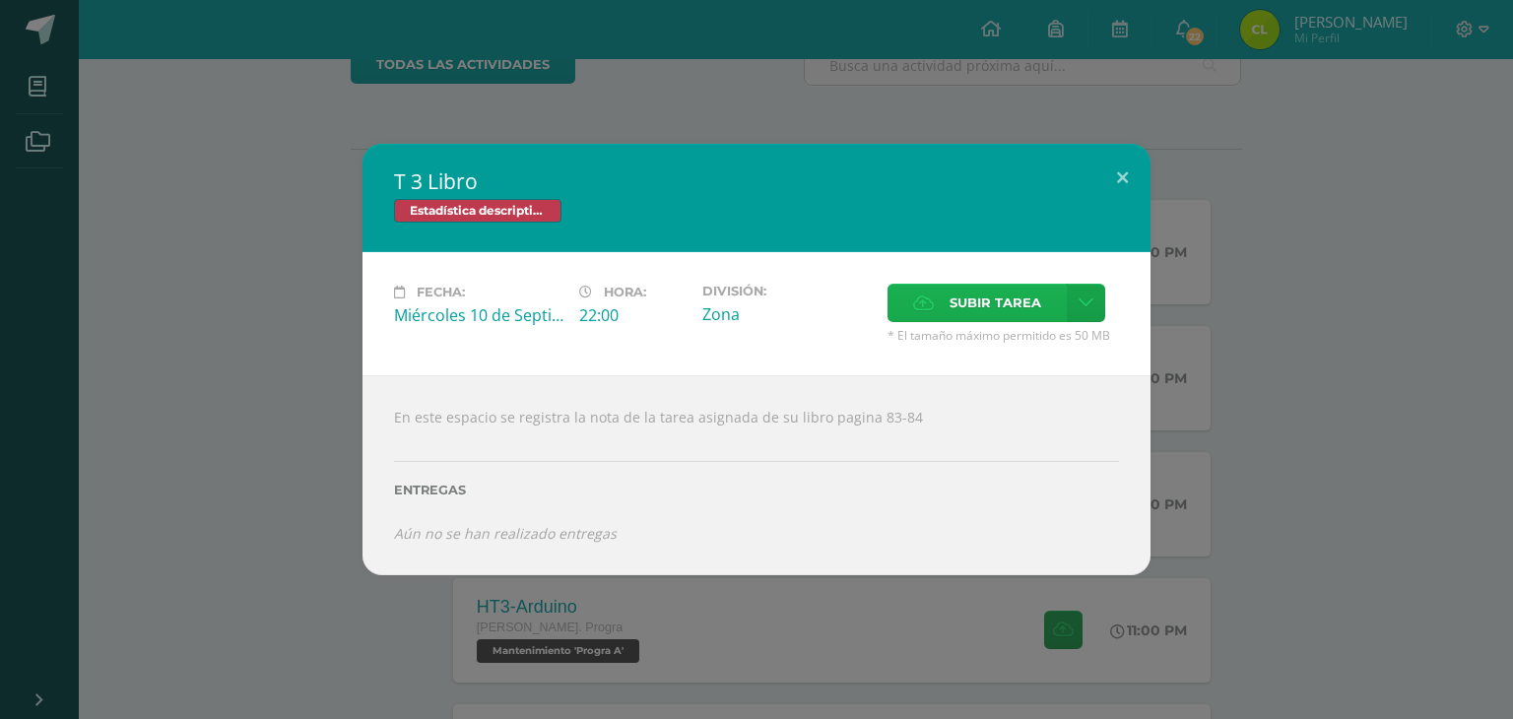 Image resolution: width=1513 pixels, height=719 pixels. Describe the element at coordinates (625, 292) in the screenshot. I see `span: Hora:` at that location.